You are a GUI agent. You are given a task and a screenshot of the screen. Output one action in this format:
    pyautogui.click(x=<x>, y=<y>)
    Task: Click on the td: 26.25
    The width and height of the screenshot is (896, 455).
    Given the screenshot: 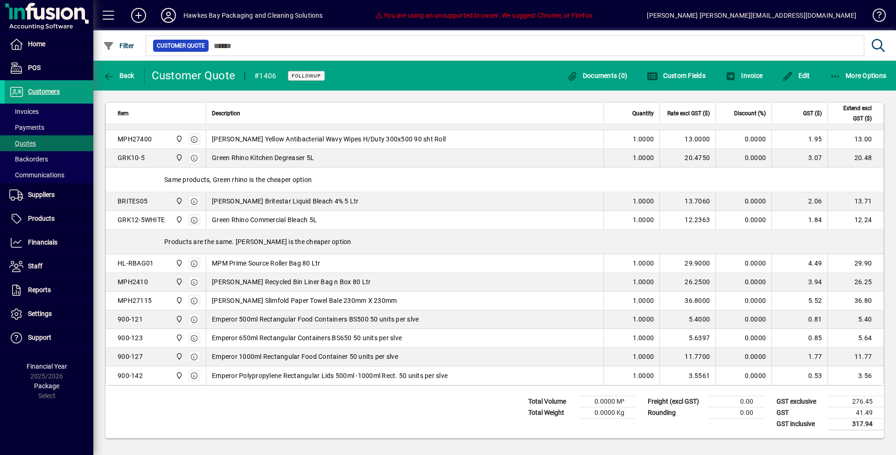 What is the action you would take?
    pyautogui.click(x=855, y=282)
    